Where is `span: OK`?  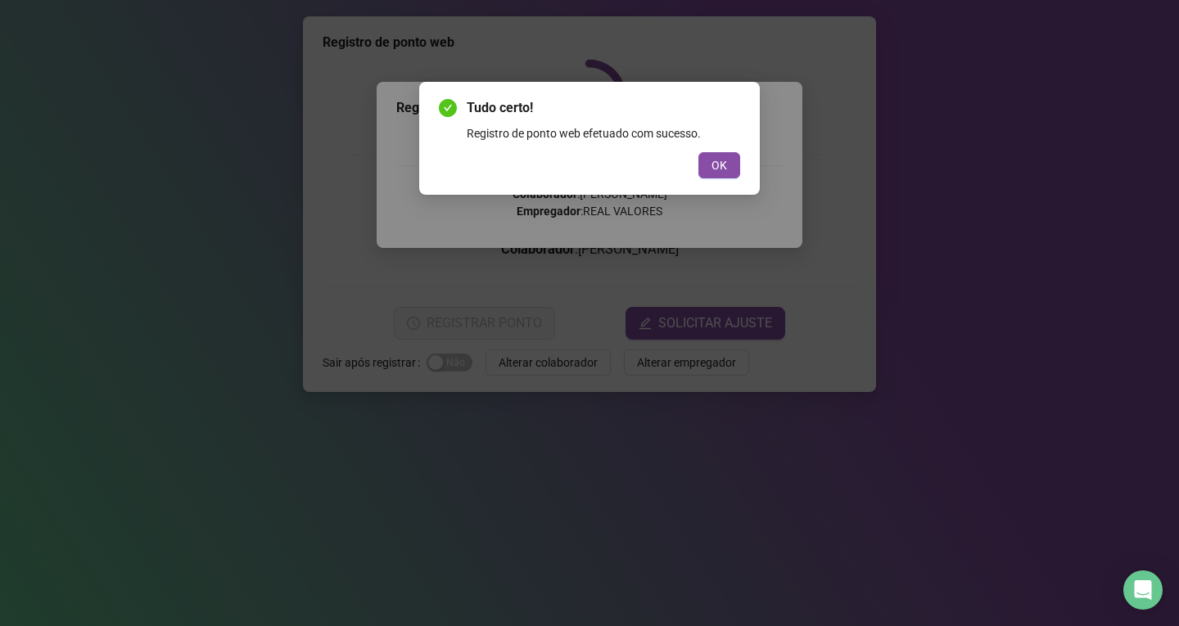 span: OK is located at coordinates (719, 165).